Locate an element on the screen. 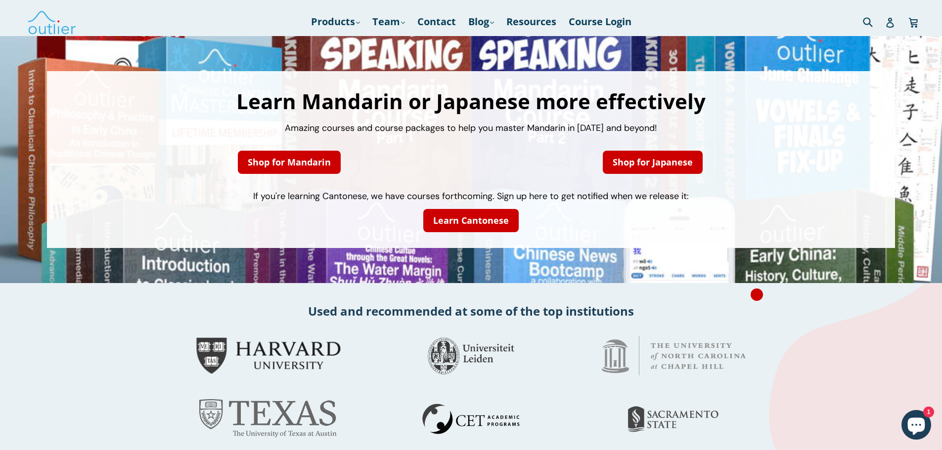 Image resolution: width=942 pixels, height=450 pixels. a: Course Login is located at coordinates (600, 22).